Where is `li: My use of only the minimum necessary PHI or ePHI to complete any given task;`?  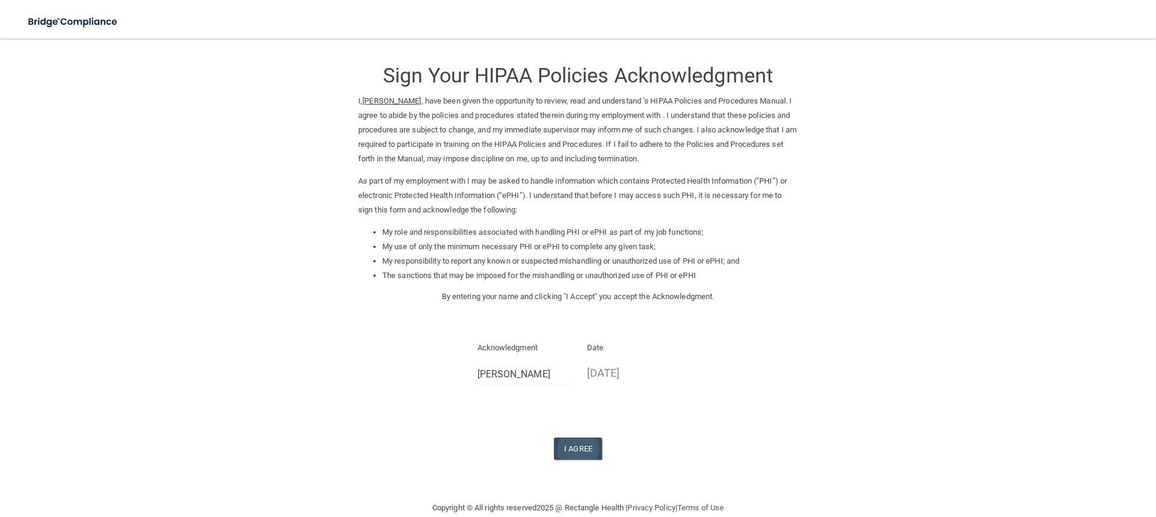 li: My use of only the minimum necessary PHI or ePHI to complete any given task; is located at coordinates (590, 247).